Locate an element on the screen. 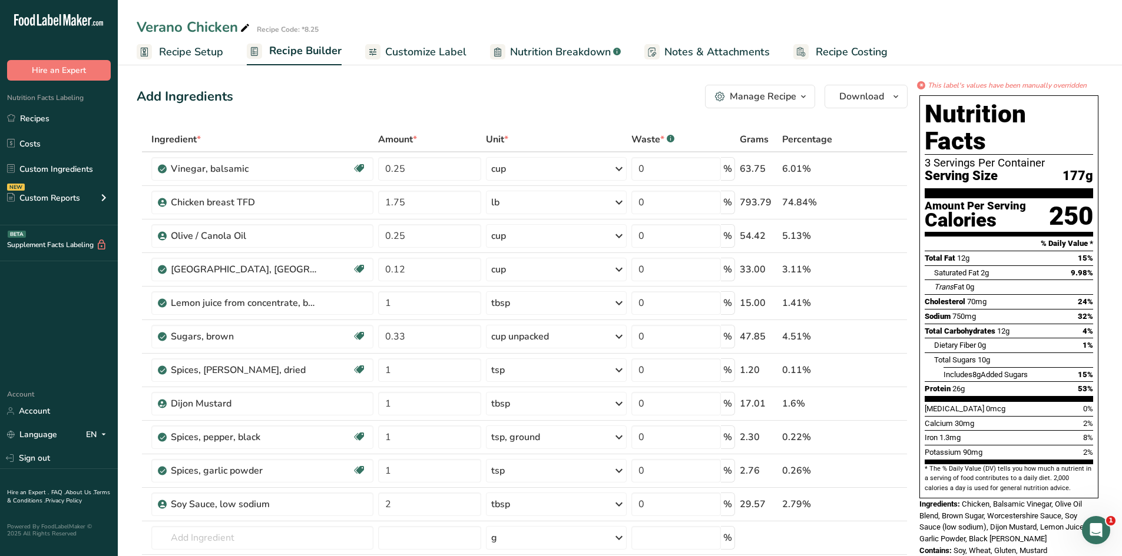 The width and height of the screenshot is (1122, 556). div: 2.76 is located at coordinates (758, 471).